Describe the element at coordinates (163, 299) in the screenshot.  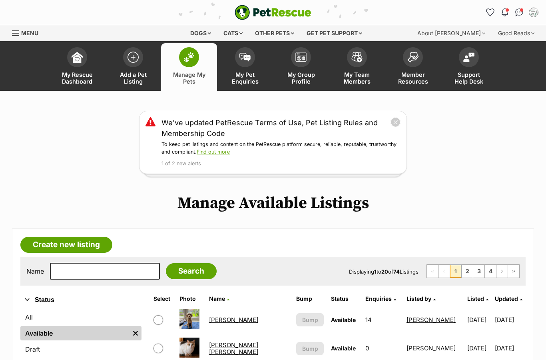
I see `th: Select` at that location.